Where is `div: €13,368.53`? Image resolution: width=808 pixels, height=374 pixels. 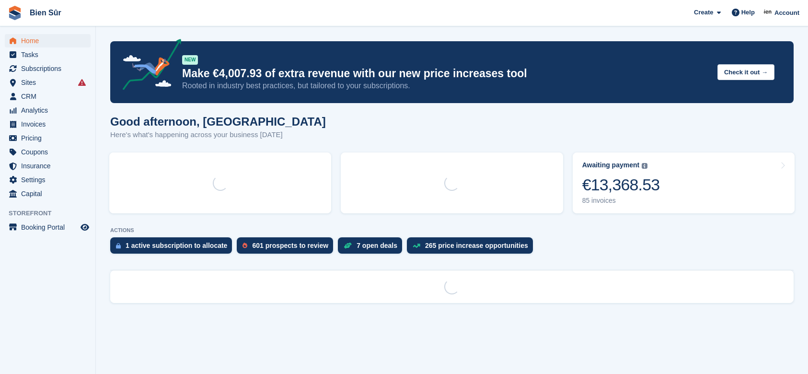 div: €13,368.53 is located at coordinates (621, 185).